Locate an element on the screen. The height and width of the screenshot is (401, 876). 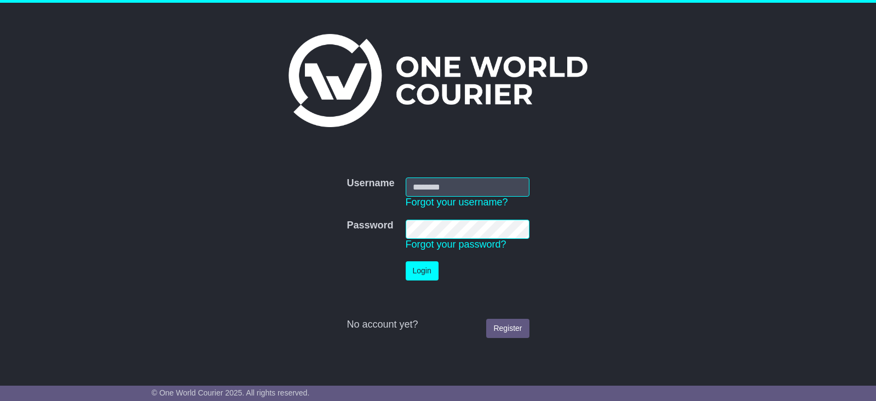
a: Register is located at coordinates (508, 328).